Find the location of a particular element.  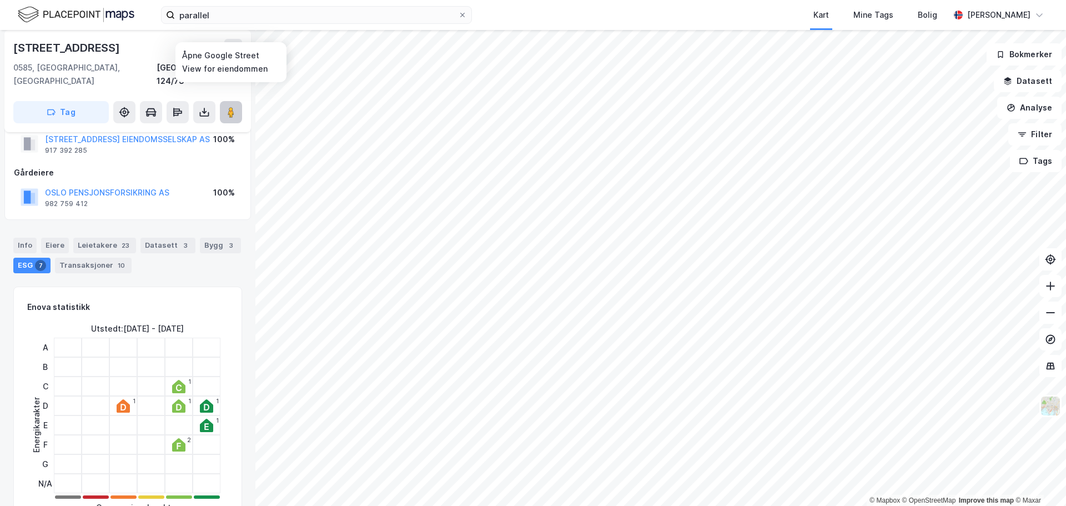

div: D is located at coordinates (45, 405).